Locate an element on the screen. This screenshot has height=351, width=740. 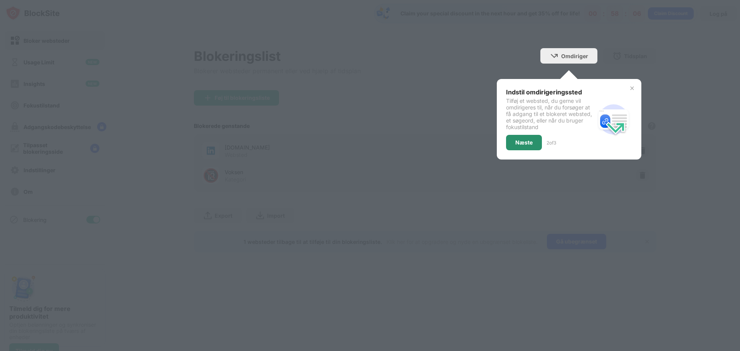
div: Tilføj et websted, du gerne vil omdirigeres til, når du forsøger at få adgang til et blokeret web... is located at coordinates (551, 114).